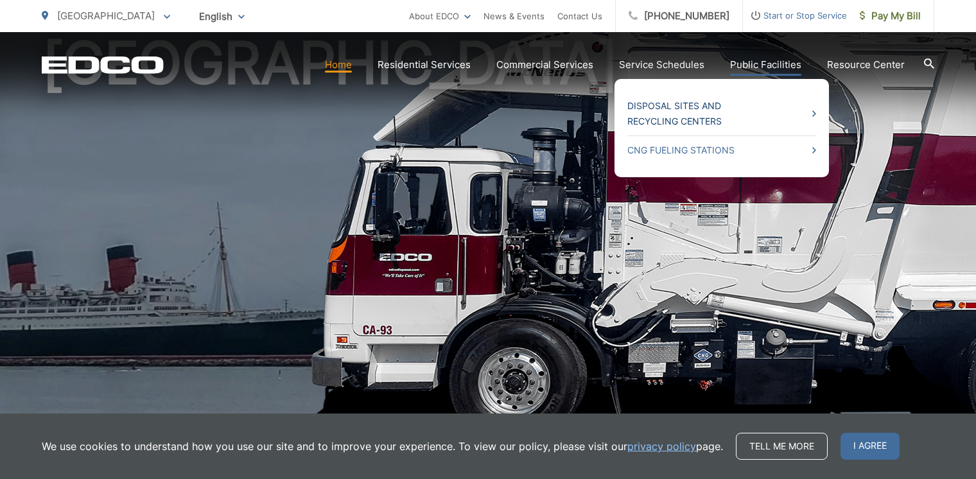 Image resolution: width=976 pixels, height=479 pixels. Describe the element at coordinates (514, 16) in the screenshot. I see `a: News & Events` at that location.